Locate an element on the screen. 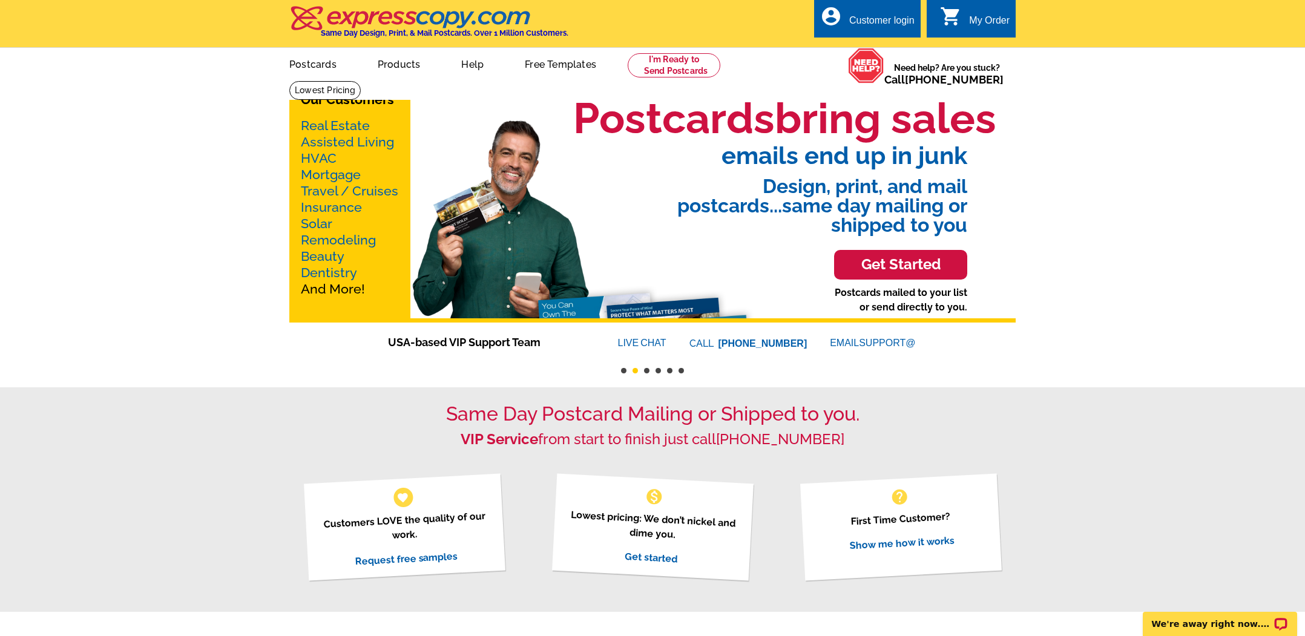 The image size is (1305, 636). a: Get Started is located at coordinates (901, 260).